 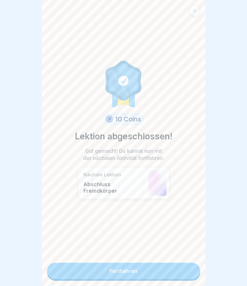 What do you see at coordinates (124, 137) in the screenshot?
I see `p: Lektion abgeschlossen!` at bounding box center [124, 137].